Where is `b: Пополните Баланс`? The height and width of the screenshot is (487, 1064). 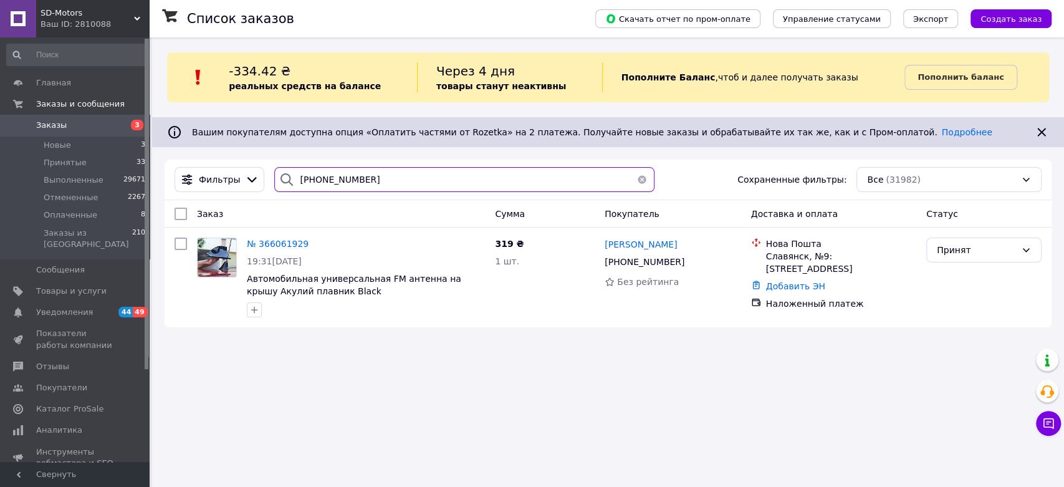 b: Пополните Баланс is located at coordinates (668, 77).